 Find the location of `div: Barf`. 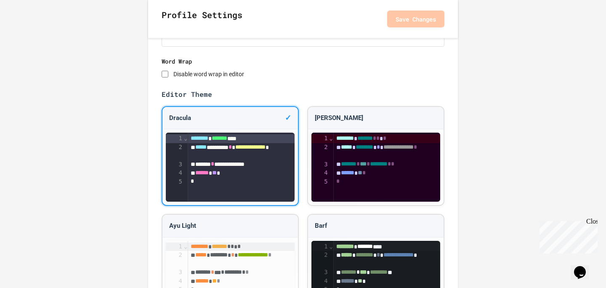

div: Barf is located at coordinates (376, 226).